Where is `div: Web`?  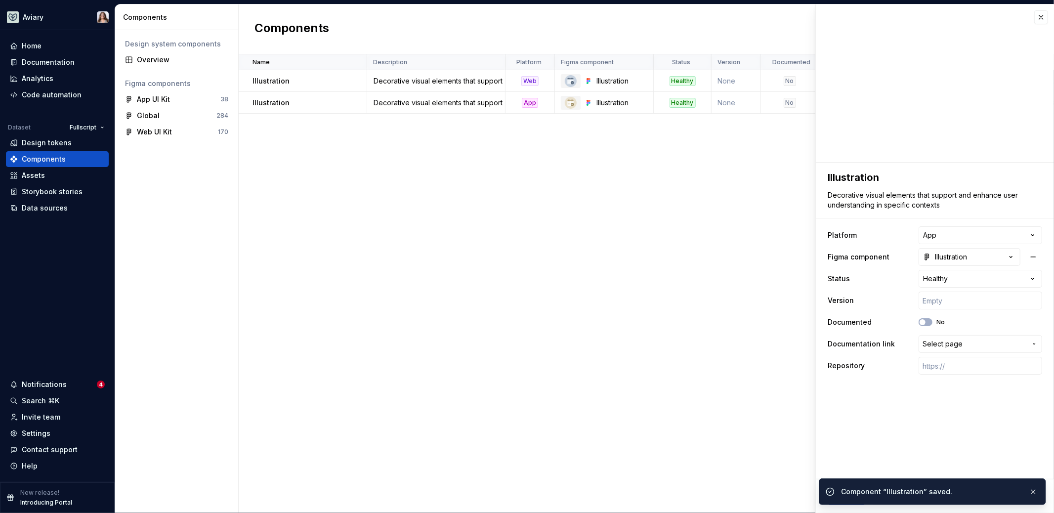 div: Web is located at coordinates (530, 81).